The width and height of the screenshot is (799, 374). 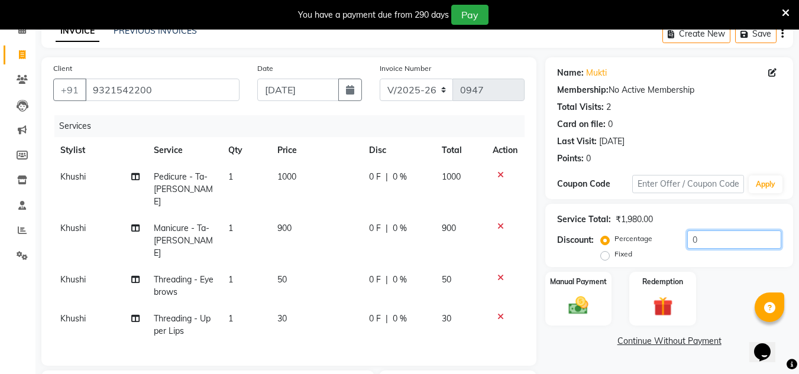 What do you see at coordinates (100, 150) in the screenshot?
I see `th: Stylist` at bounding box center [100, 150].